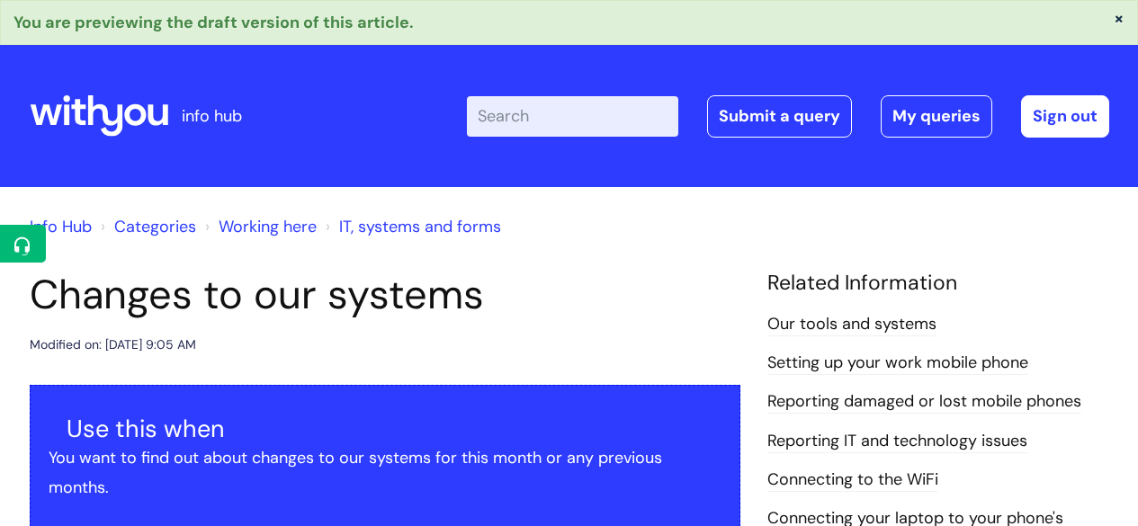 Image resolution: width=1138 pixels, height=526 pixels. What do you see at coordinates (411, 227) in the screenshot?
I see `li: IT, systems and forms` at bounding box center [411, 227].